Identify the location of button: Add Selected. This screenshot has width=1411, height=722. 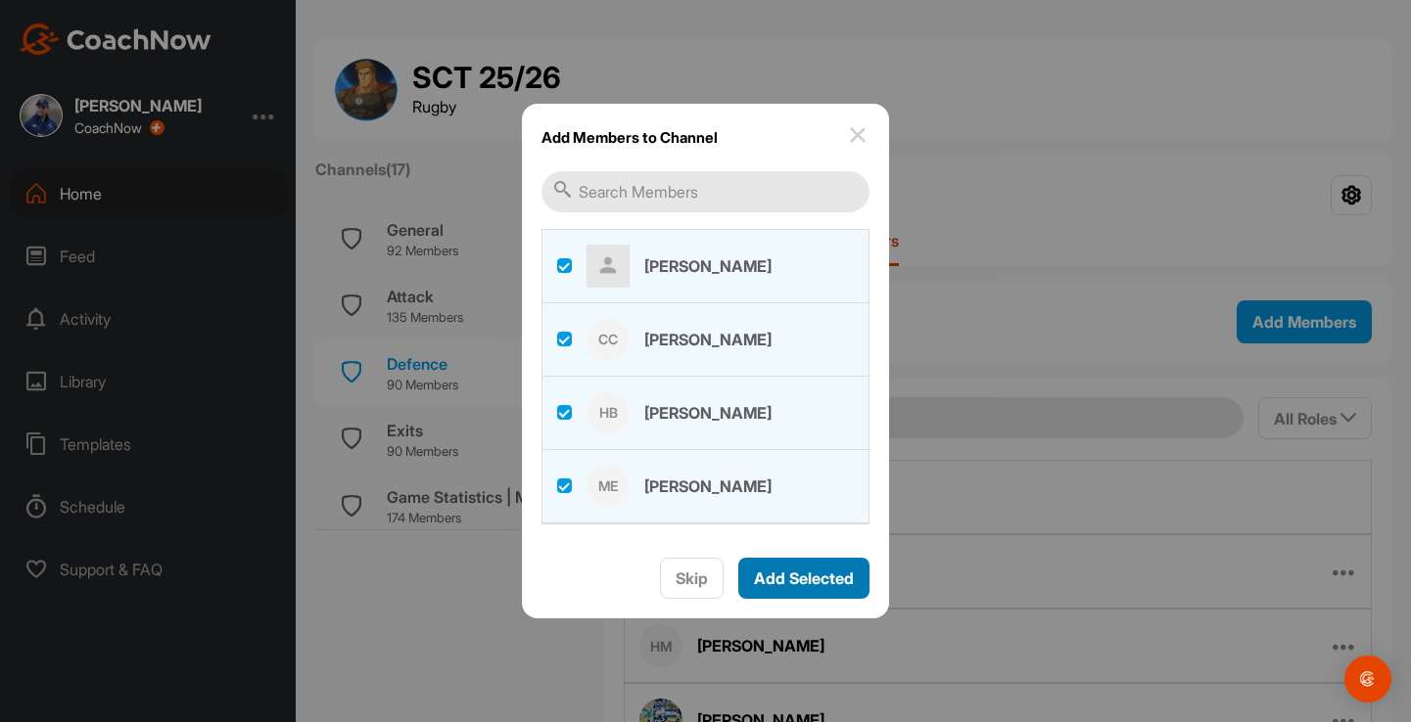
(804, 579).